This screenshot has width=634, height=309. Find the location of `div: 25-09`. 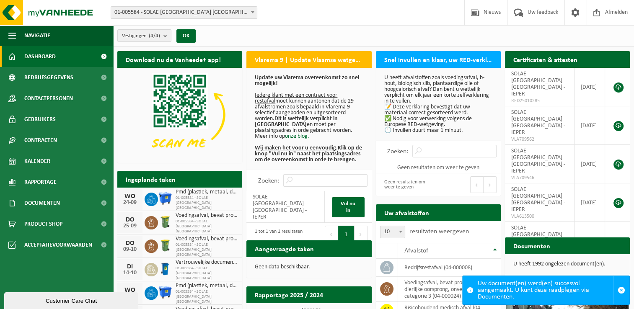

div: 25-09 is located at coordinates (130, 226).